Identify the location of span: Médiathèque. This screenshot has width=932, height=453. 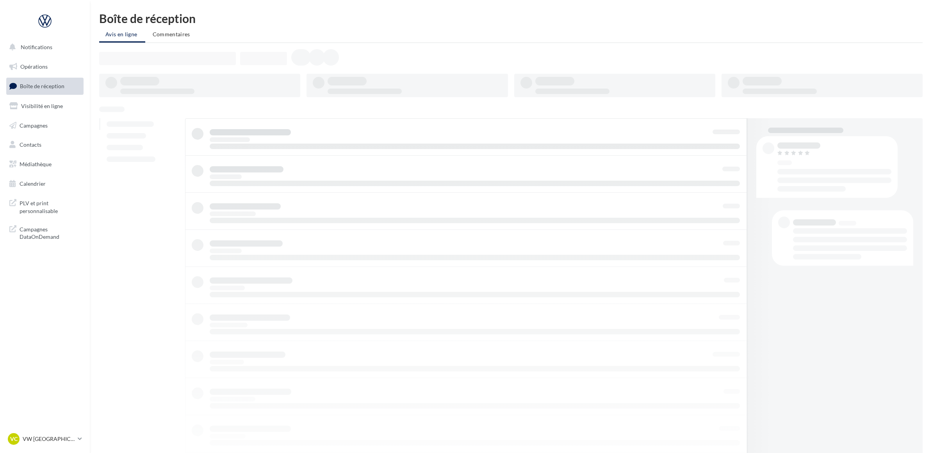
(36, 164).